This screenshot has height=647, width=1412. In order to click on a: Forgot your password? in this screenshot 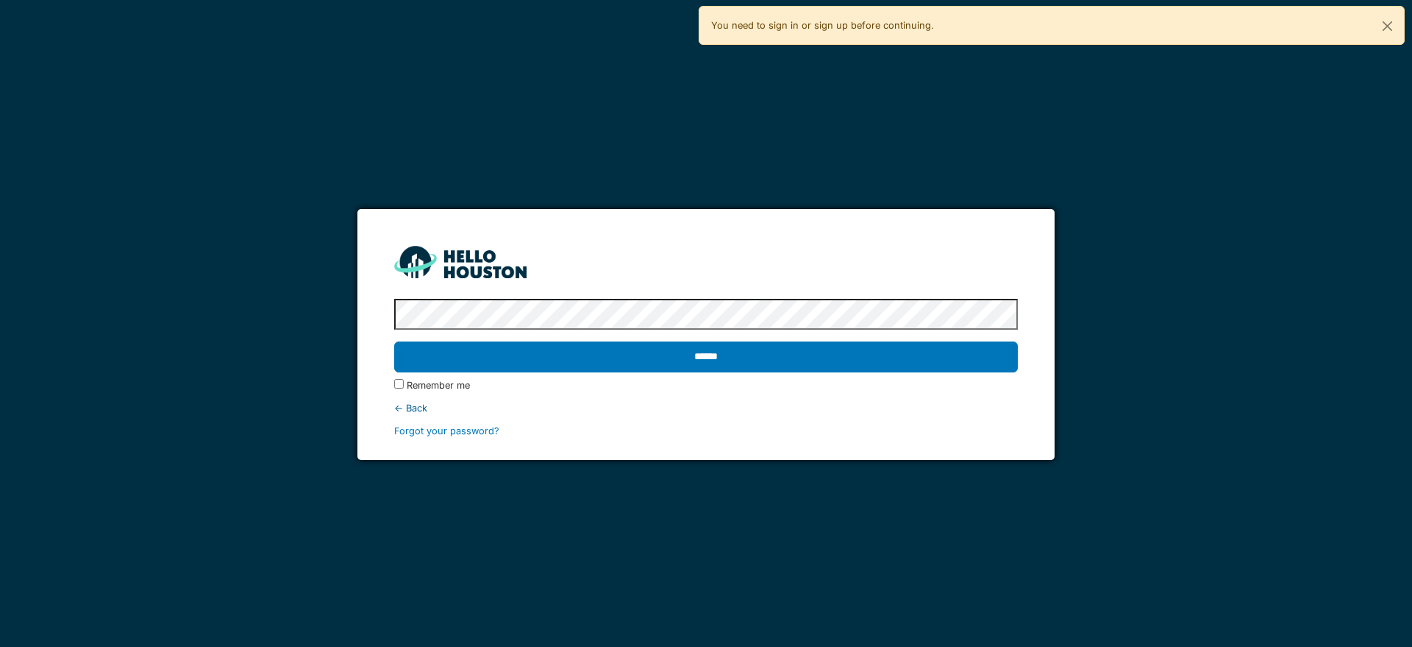, I will do `click(446, 430)`.